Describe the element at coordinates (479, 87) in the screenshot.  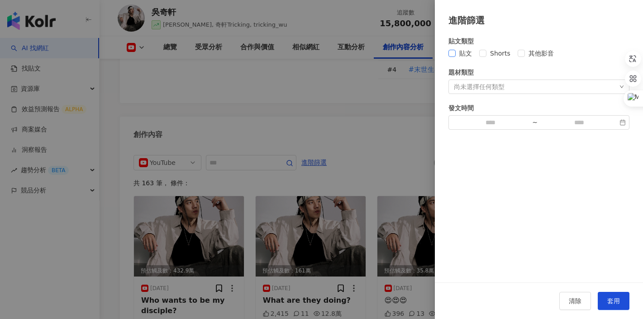
I see `div: 尚未選擇任何類型` at that location.